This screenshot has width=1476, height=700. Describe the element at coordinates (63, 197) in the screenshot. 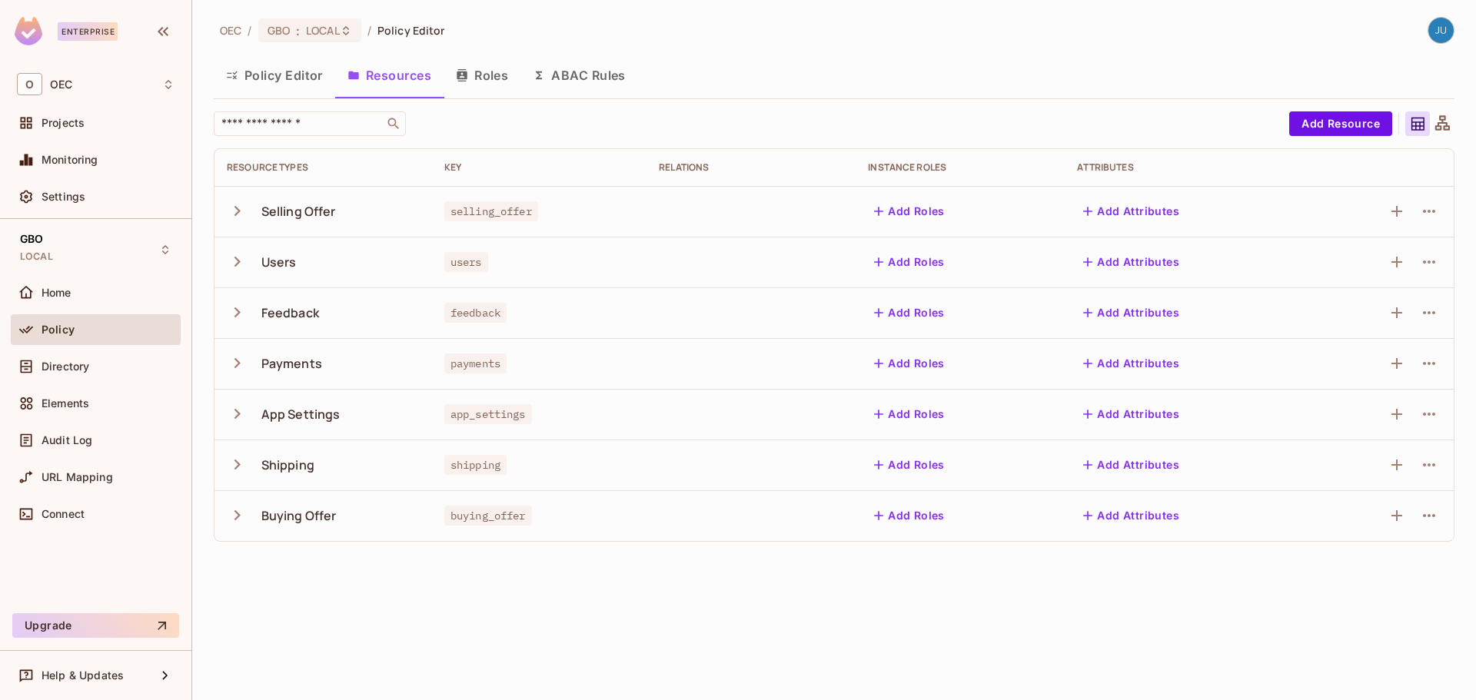

I see `span: Settings` at that location.